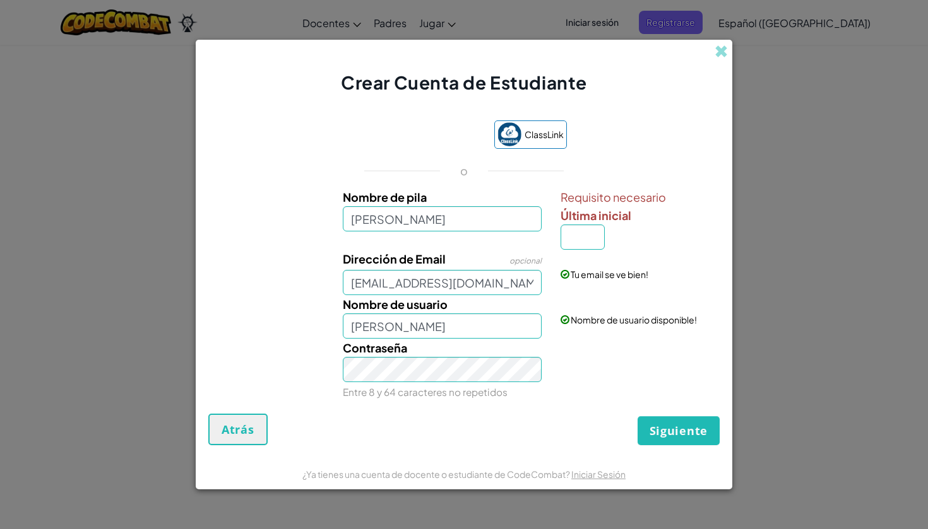 This screenshot has height=529, width=928. What do you see at coordinates (525, 261) in the screenshot?
I see `span: opcional` at bounding box center [525, 261].